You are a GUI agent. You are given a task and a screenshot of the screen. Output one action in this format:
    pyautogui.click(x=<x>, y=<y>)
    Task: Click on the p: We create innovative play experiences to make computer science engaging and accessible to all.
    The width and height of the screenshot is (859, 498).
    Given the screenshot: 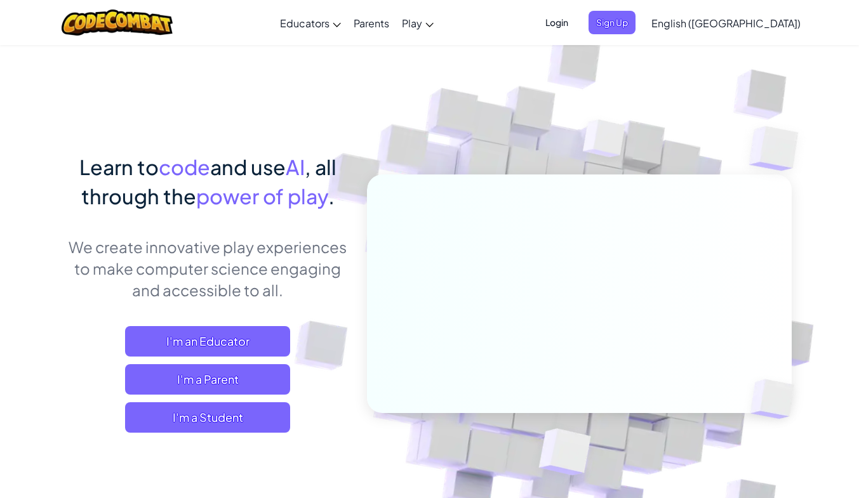 What is the action you would take?
    pyautogui.click(x=208, y=269)
    